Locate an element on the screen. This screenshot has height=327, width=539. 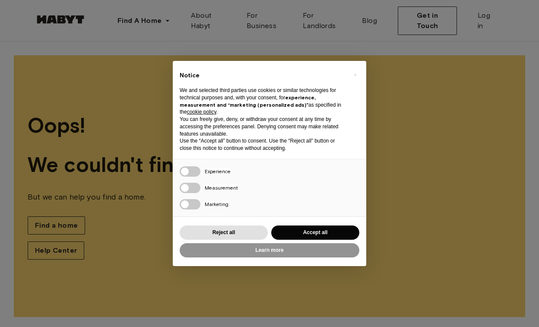
p: You can freely give, deny, or withdraw your consent at any time by accessing the preferences pane... is located at coordinates (263, 127).